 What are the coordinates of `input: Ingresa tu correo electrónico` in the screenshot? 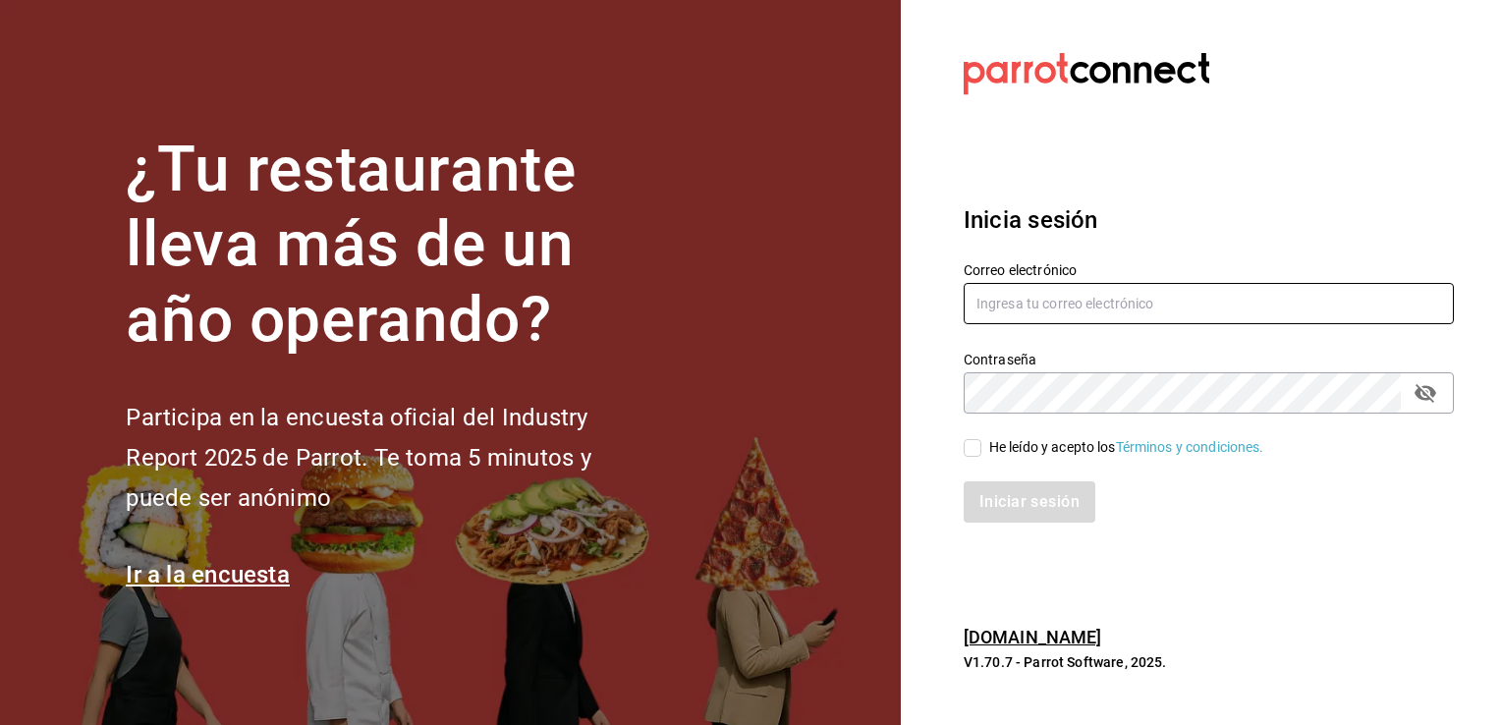 It's located at (1208, 303).